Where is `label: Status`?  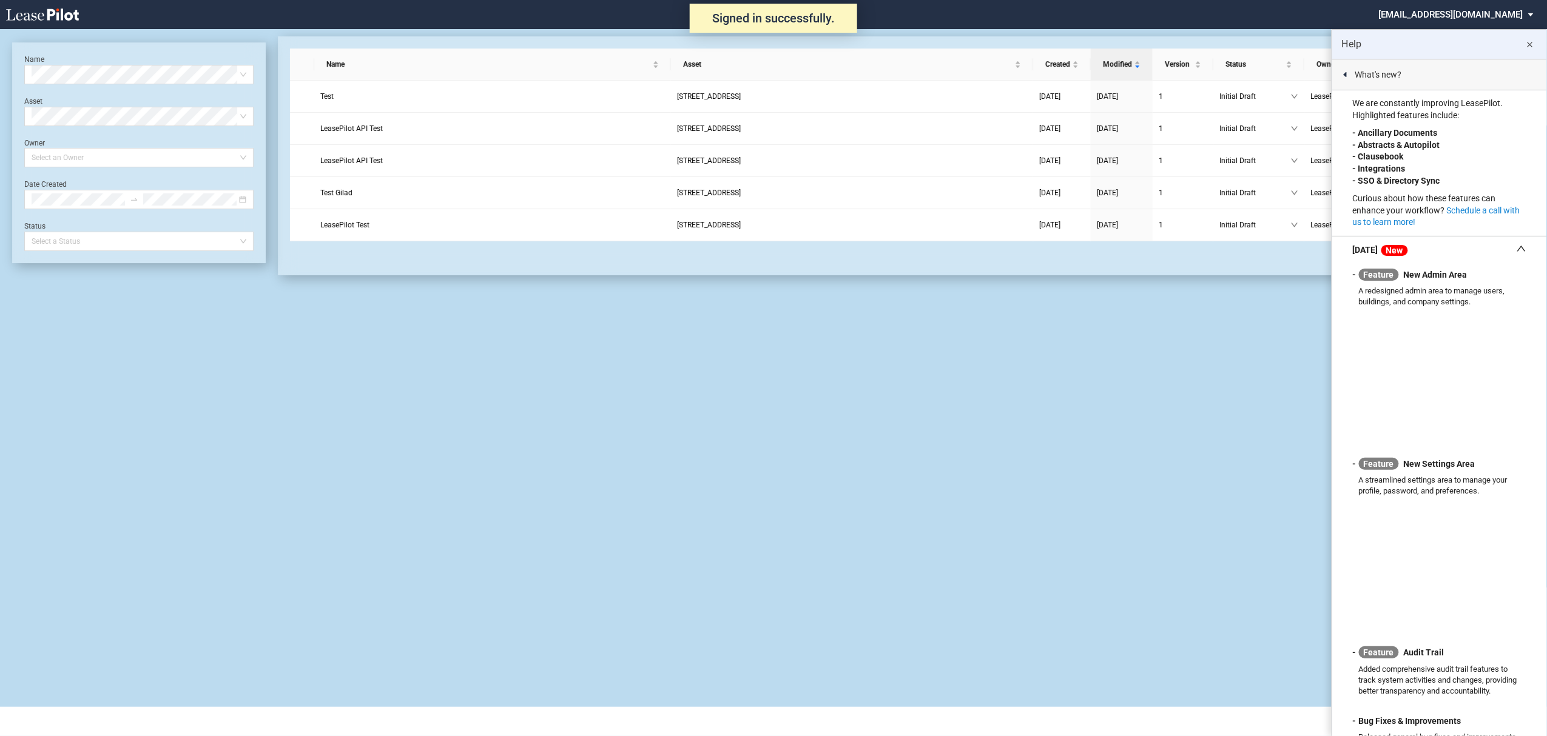
label: Status is located at coordinates (35, 226).